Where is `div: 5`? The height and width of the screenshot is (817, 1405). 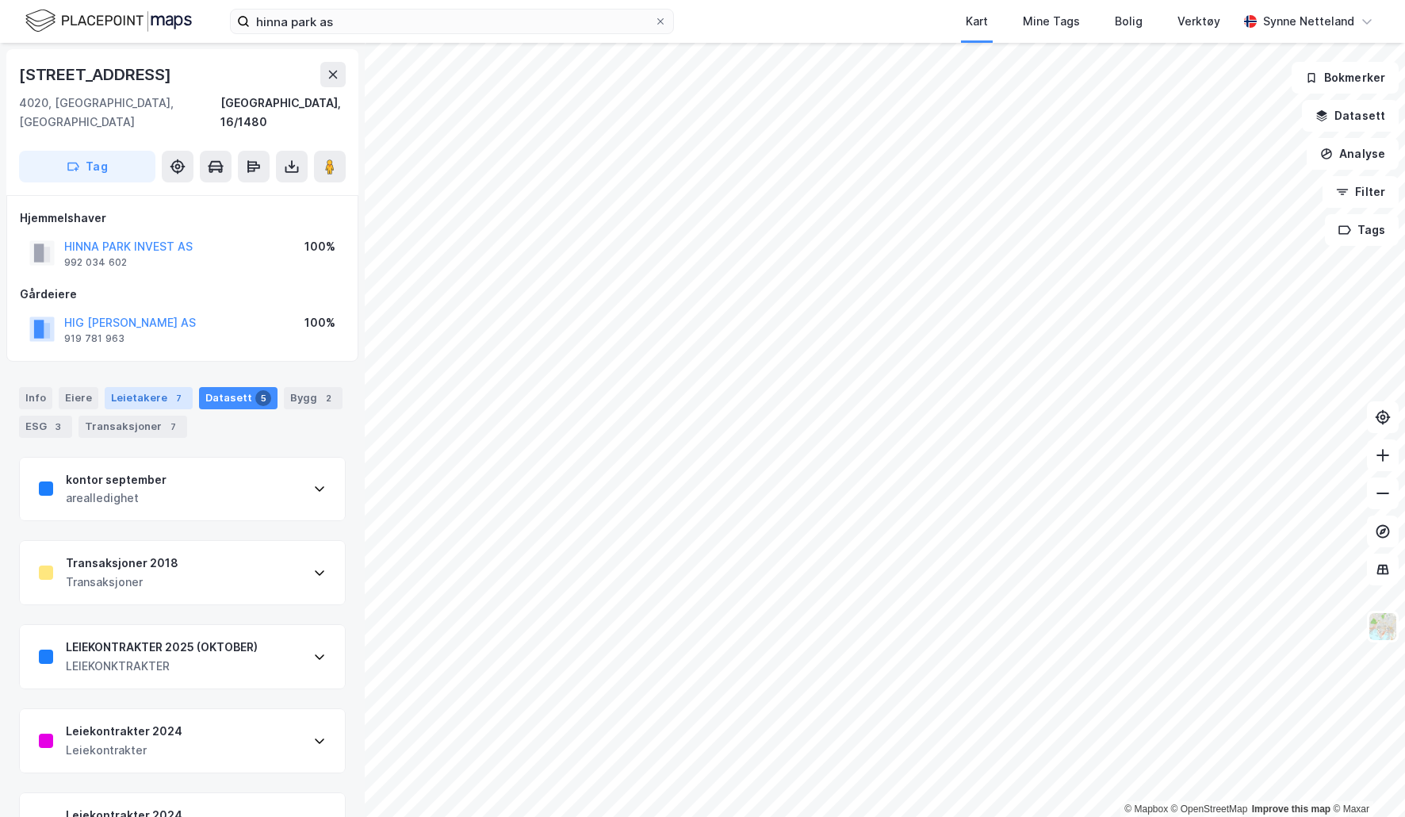 div: 5 is located at coordinates (263, 398).